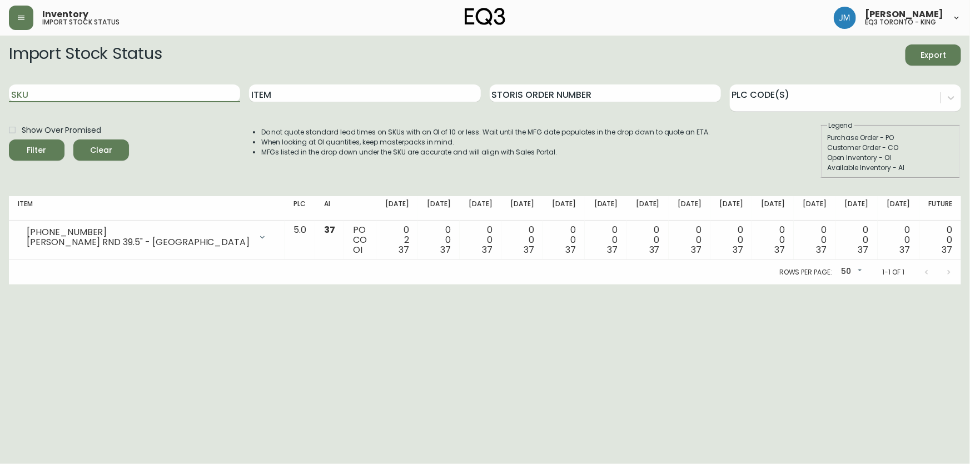 The height and width of the screenshot is (464, 970). Describe the element at coordinates (81, 22) in the screenshot. I see `h5: import stock status` at that location.